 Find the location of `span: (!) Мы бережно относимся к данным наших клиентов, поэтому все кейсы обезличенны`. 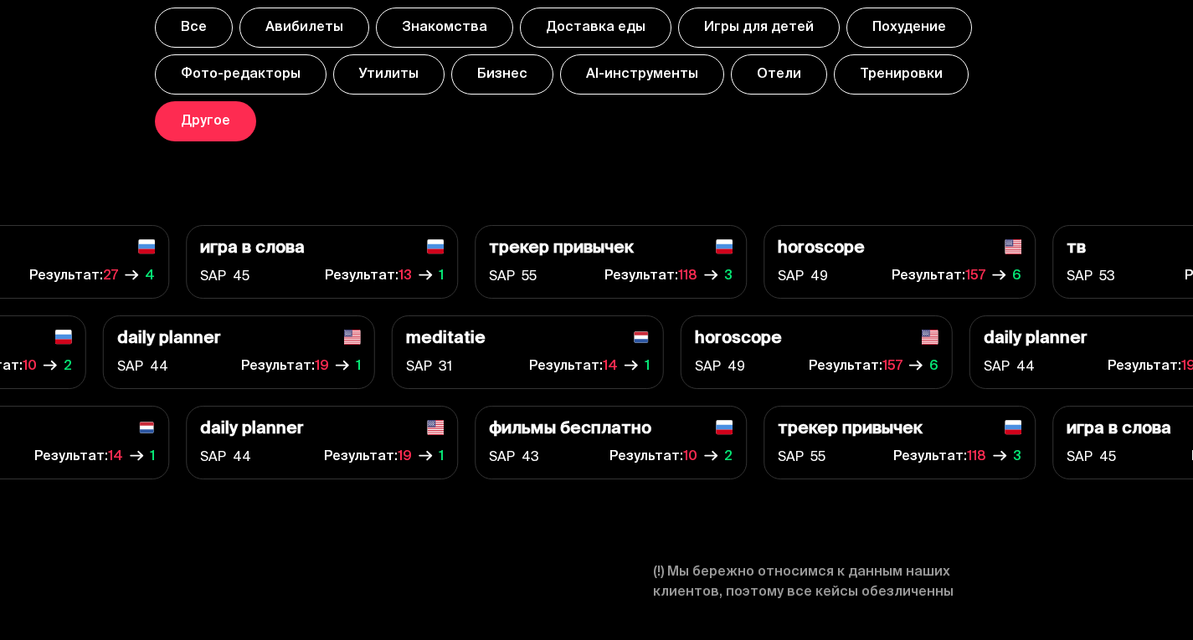

span: (!) Мы бережно относимся к данным наших клиентов, поэтому все кейсы обезличенны is located at coordinates (832, 583).